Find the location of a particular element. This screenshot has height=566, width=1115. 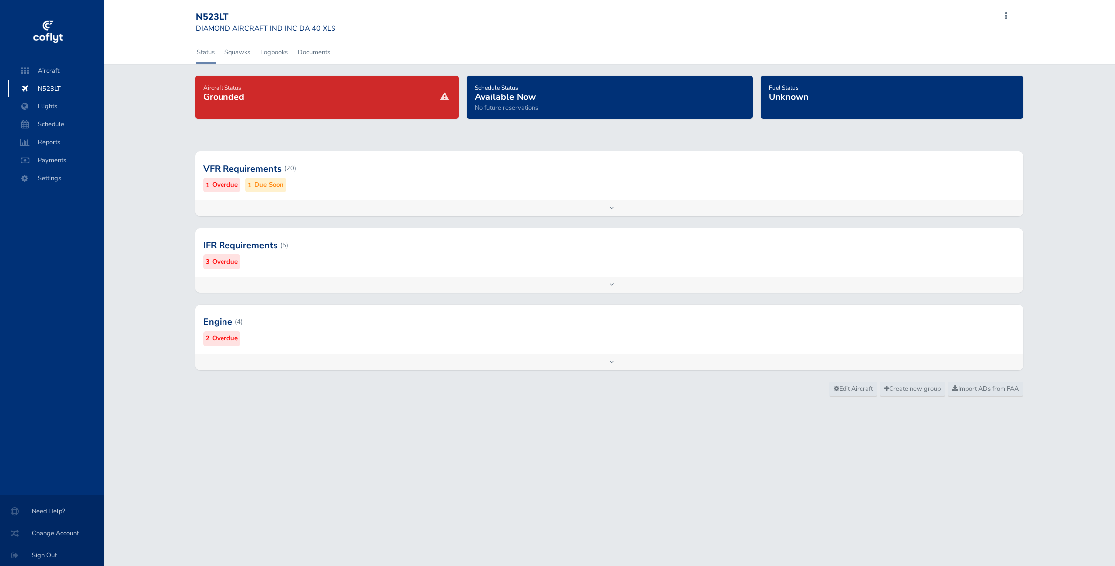

div: N523LT is located at coordinates (265, 17).